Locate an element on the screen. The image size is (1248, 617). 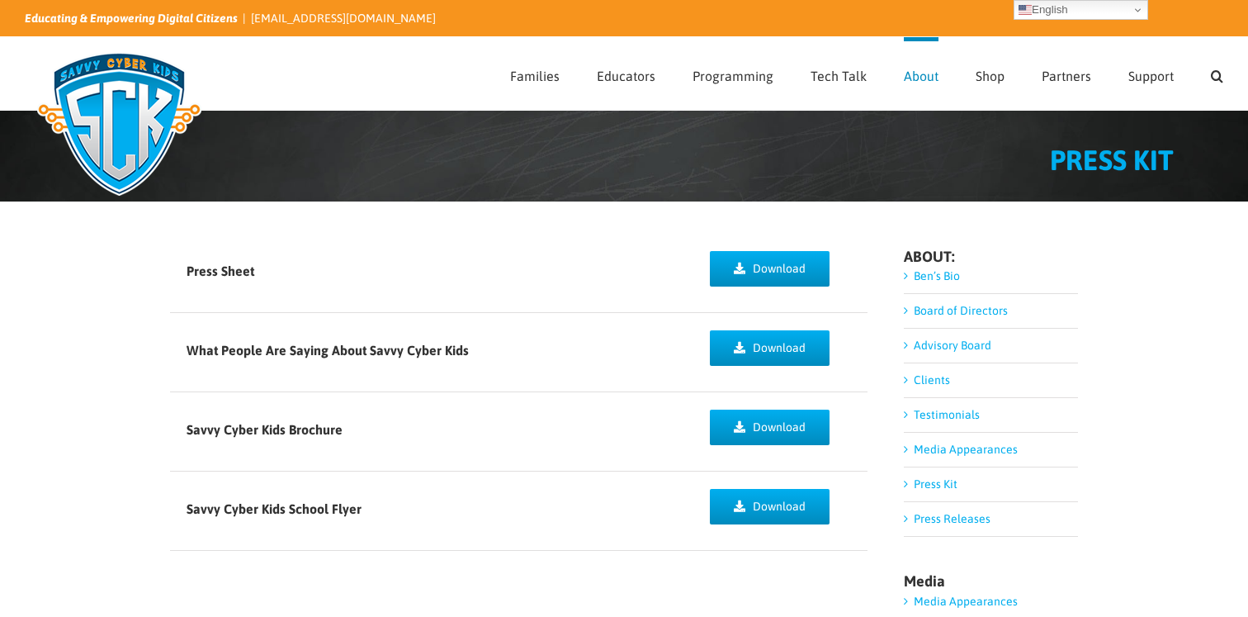
h5: Savvy Cyber Kids School Flyer is located at coordinates (432, 509).